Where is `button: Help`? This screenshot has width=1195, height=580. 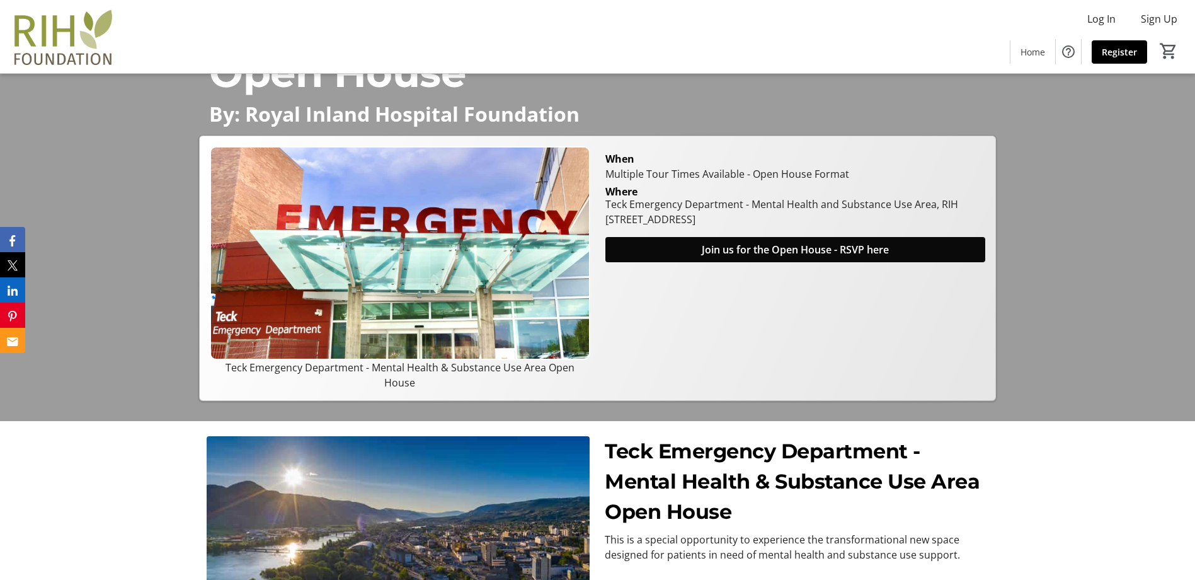 button: Help is located at coordinates (1069, 52).